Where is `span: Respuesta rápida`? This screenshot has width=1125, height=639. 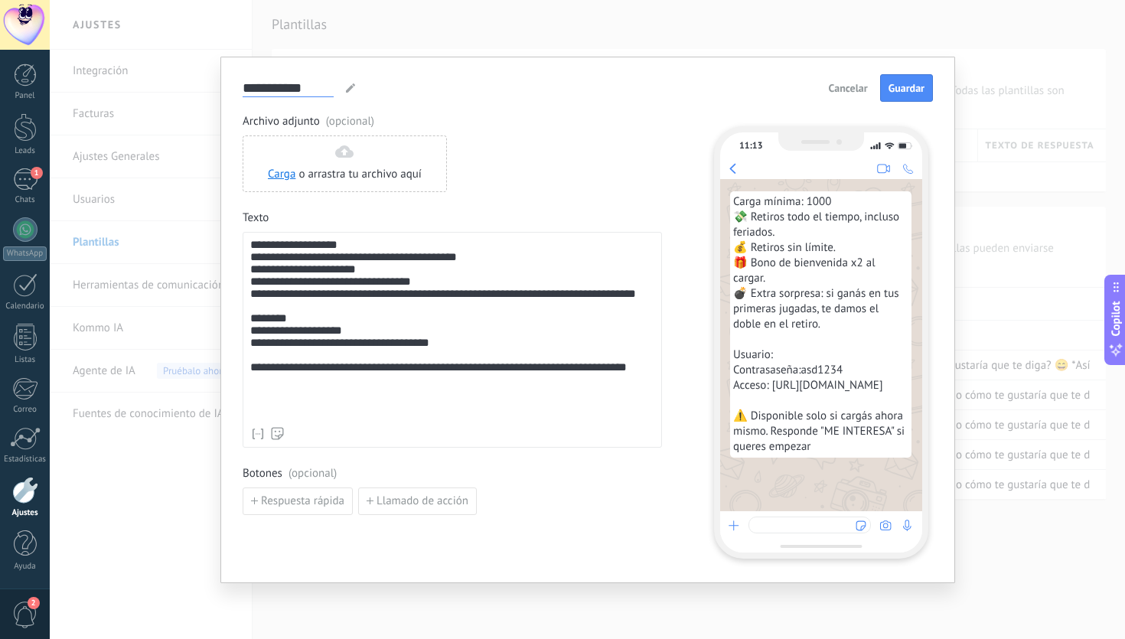
span: Respuesta rápida is located at coordinates (302, 501).